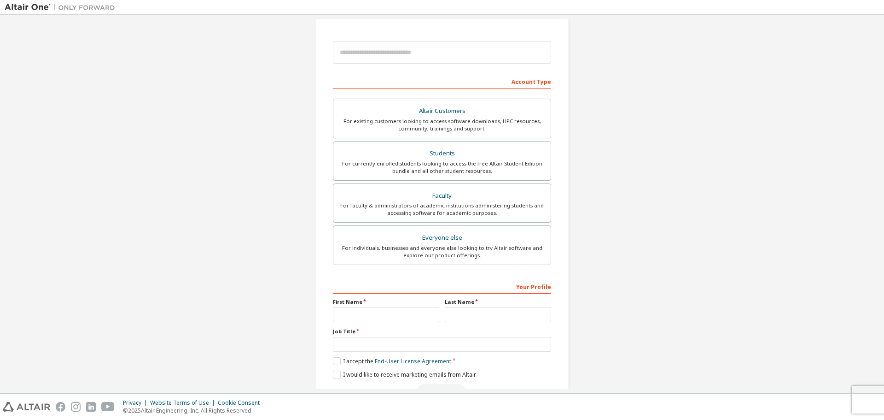 The image size is (884, 420). I want to click on div: For faculty & administrators of academic institutions administering students and accessing softwa..., so click(442, 209).